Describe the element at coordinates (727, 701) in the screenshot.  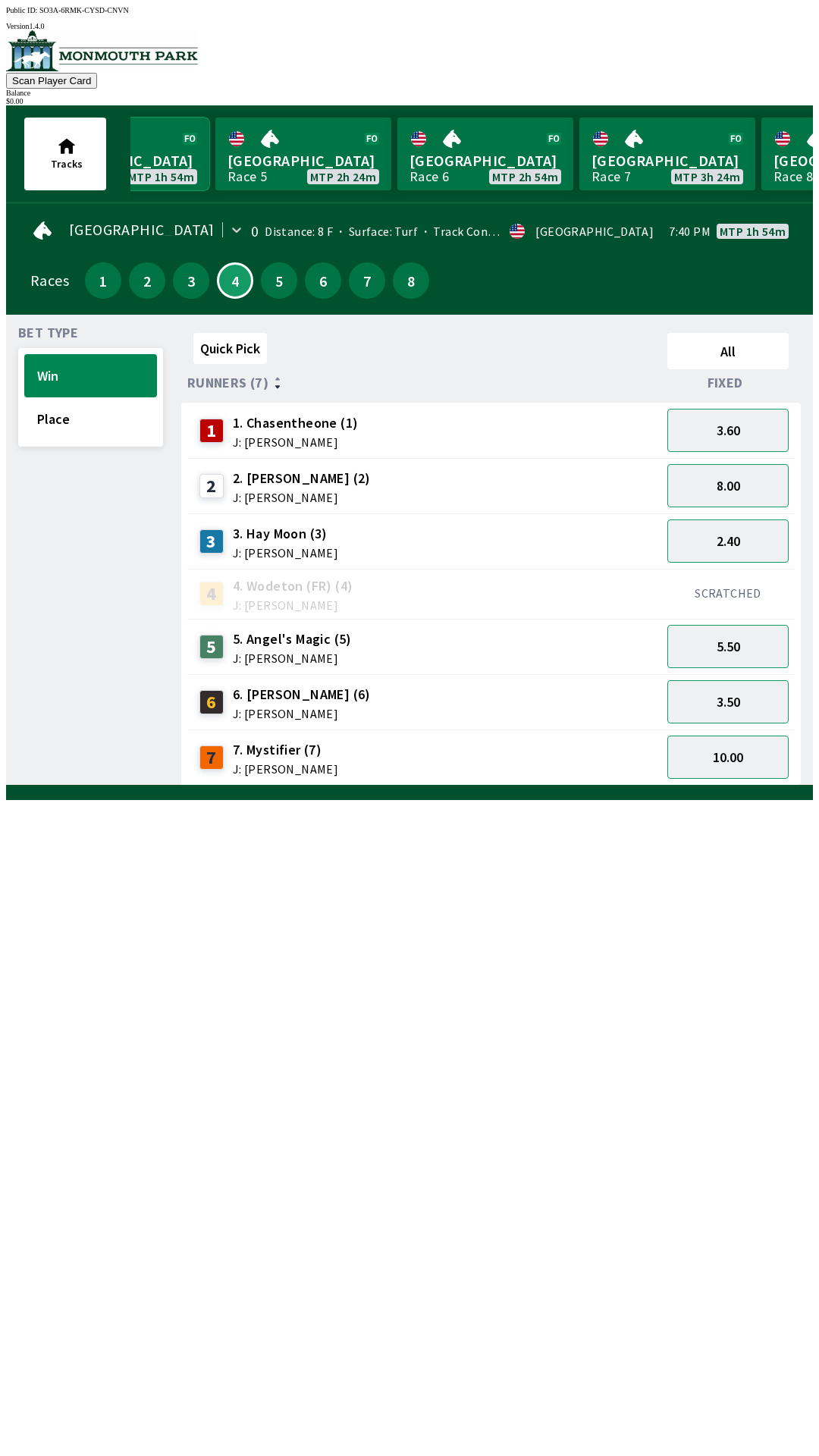
I see `span: 3.50` at that location.